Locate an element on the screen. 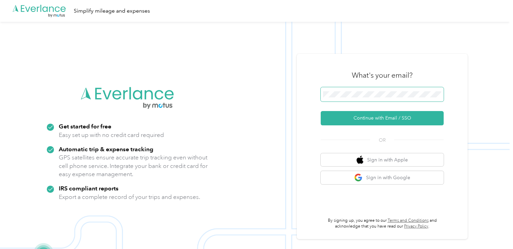 The height and width of the screenshot is (249, 513). p: Export a complete record of your trips and expenses. is located at coordinates (129, 197).